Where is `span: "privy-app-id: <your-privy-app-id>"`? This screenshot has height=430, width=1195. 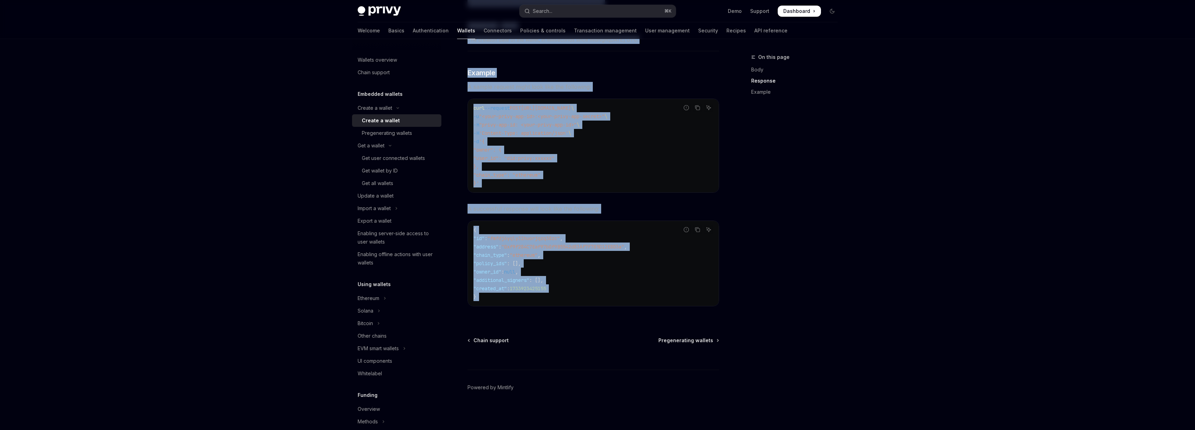
span: "privy-app-id: <your-privy-app-id>" is located at coordinates (528, 125).